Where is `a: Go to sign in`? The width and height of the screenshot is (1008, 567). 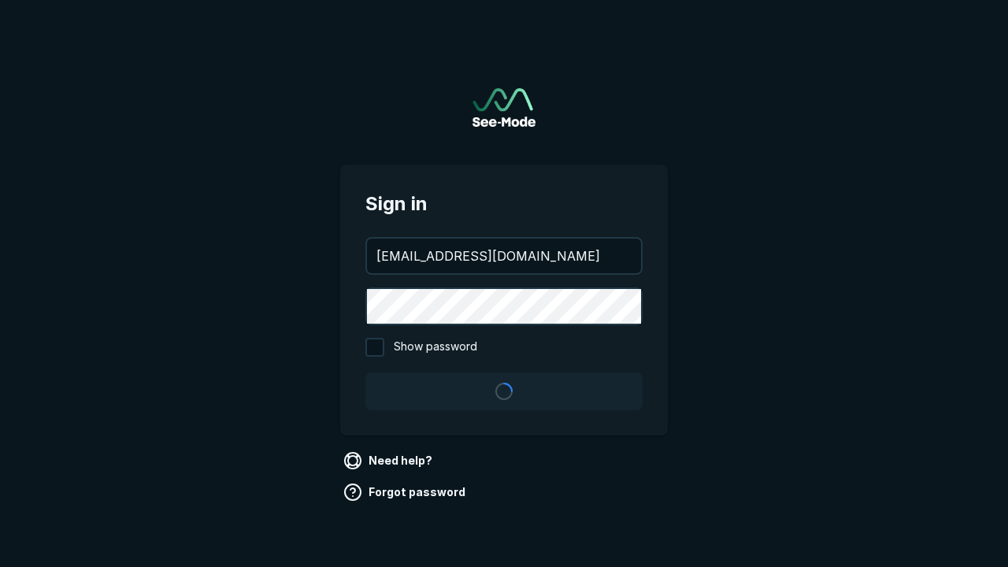 a: Go to sign in is located at coordinates (504, 107).